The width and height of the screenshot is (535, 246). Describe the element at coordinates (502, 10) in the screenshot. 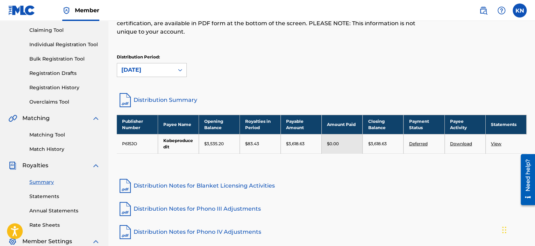

I see `img: help` at that location.